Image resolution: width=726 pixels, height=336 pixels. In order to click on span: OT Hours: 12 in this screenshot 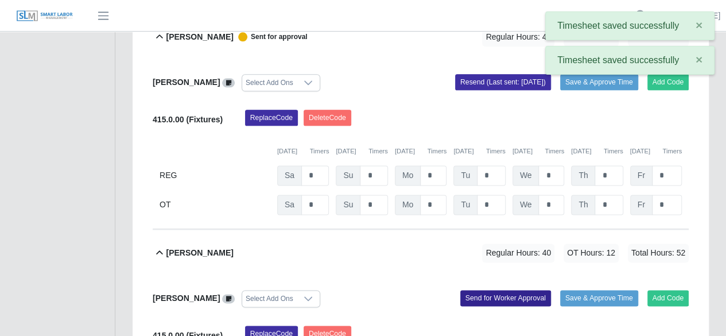, I will do `click(591, 252)`.